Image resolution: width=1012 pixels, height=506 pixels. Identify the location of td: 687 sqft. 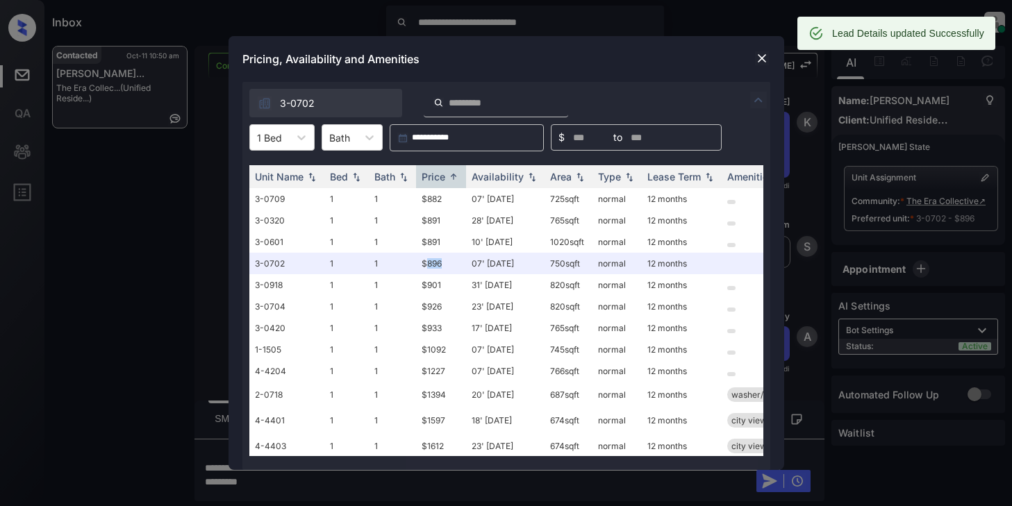
(568, 395).